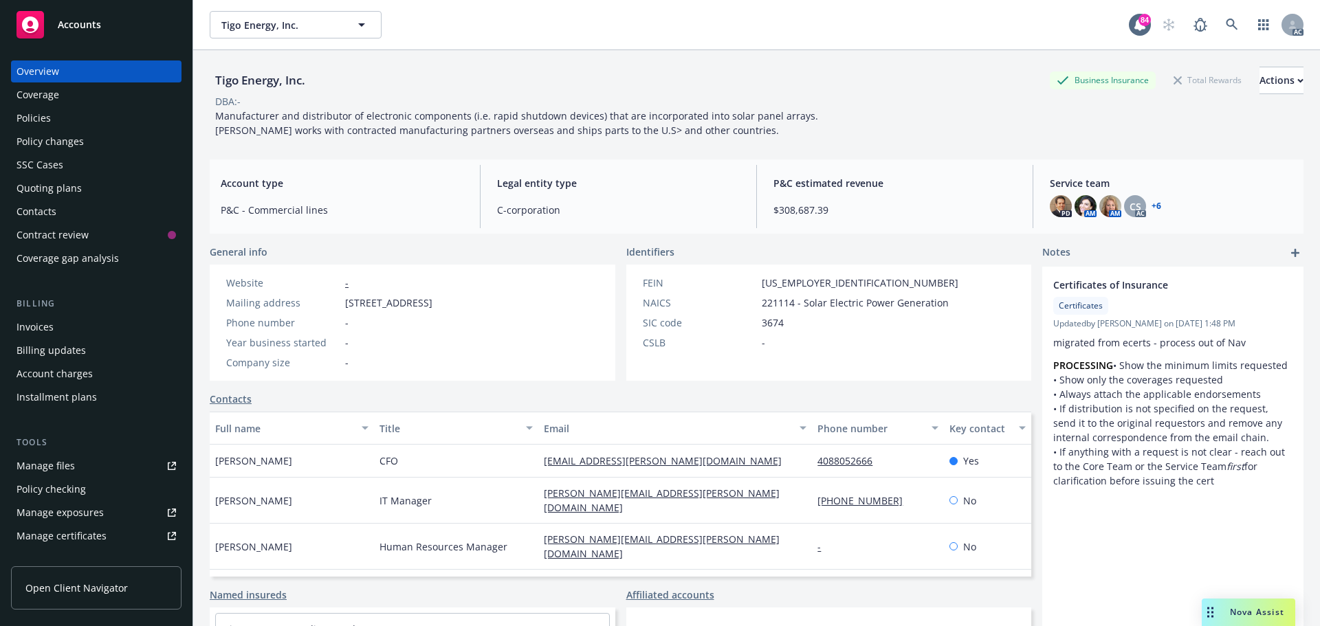 The width and height of the screenshot is (1320, 626). Describe the element at coordinates (38, 95) in the screenshot. I see `div: Coverage` at that location.